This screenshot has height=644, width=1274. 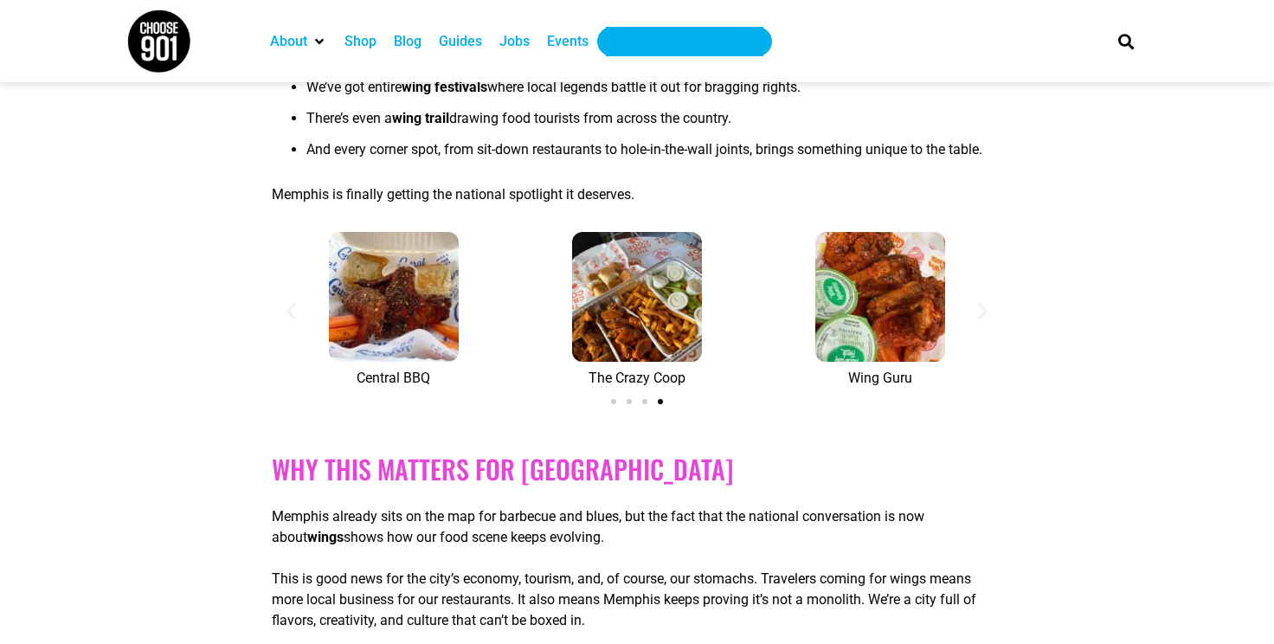 I want to click on p: Memphis is finally getting the national spotlight it deserves., so click(x=636, y=195).